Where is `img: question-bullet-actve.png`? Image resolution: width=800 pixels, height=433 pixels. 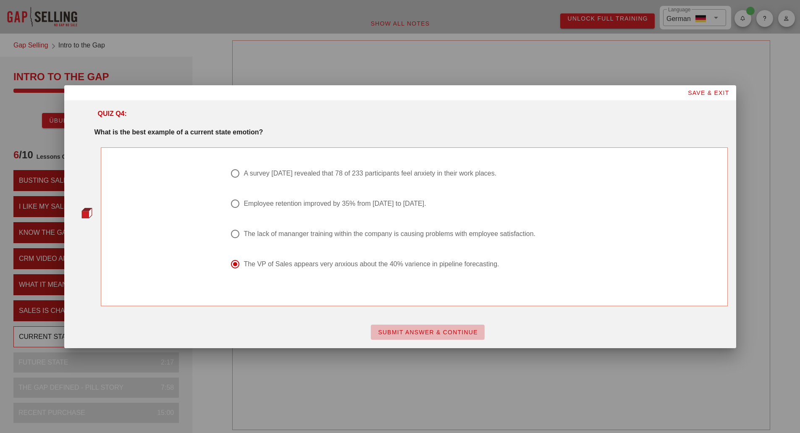 img: question-bullet-actve.png is located at coordinates (87, 213).